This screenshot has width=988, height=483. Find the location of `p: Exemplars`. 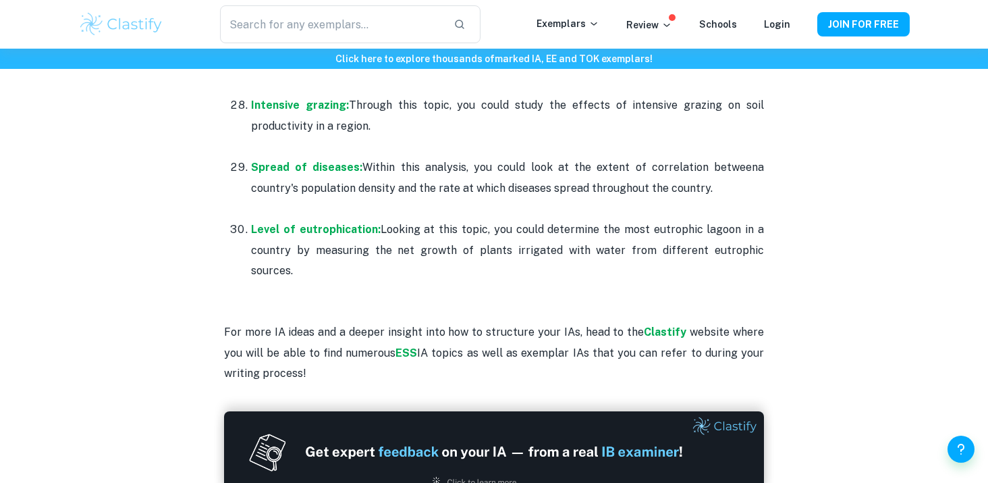

p: Exemplars is located at coordinates (568, 24).